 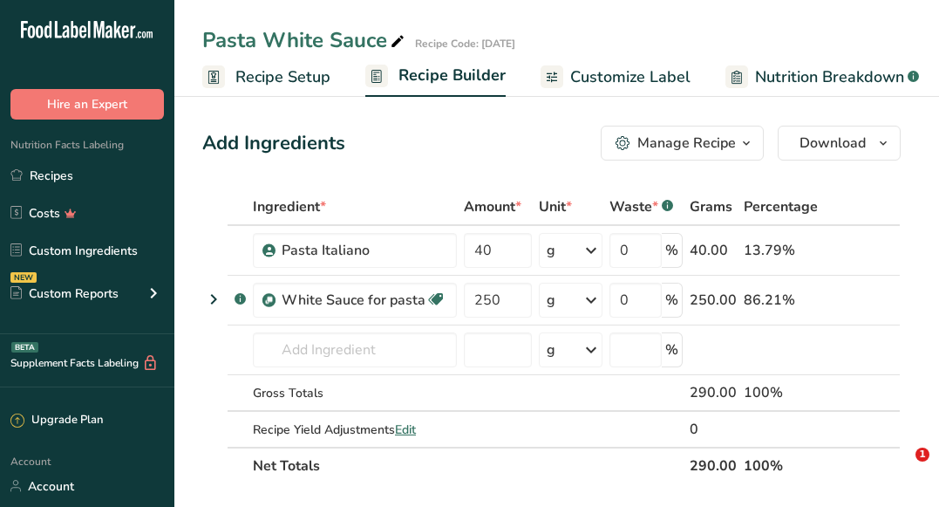 What do you see at coordinates (452, 75) in the screenshot?
I see `span: Recipe Builder` at bounding box center [452, 75].